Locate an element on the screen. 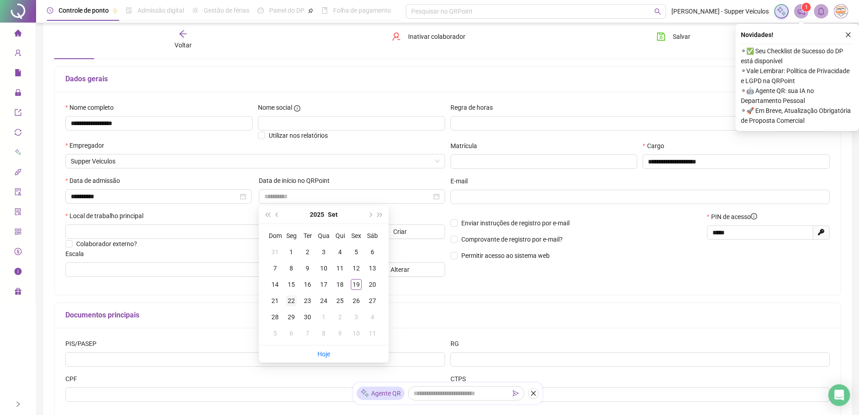 This screenshot has width=859, height=415. button: super-prev-year is located at coordinates (268, 214).